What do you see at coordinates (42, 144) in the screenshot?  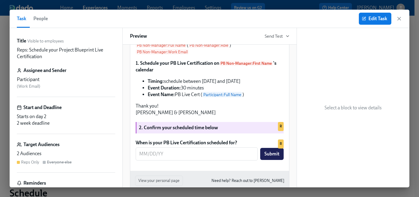 I see `h6: Target Audiences` at bounding box center [42, 144].